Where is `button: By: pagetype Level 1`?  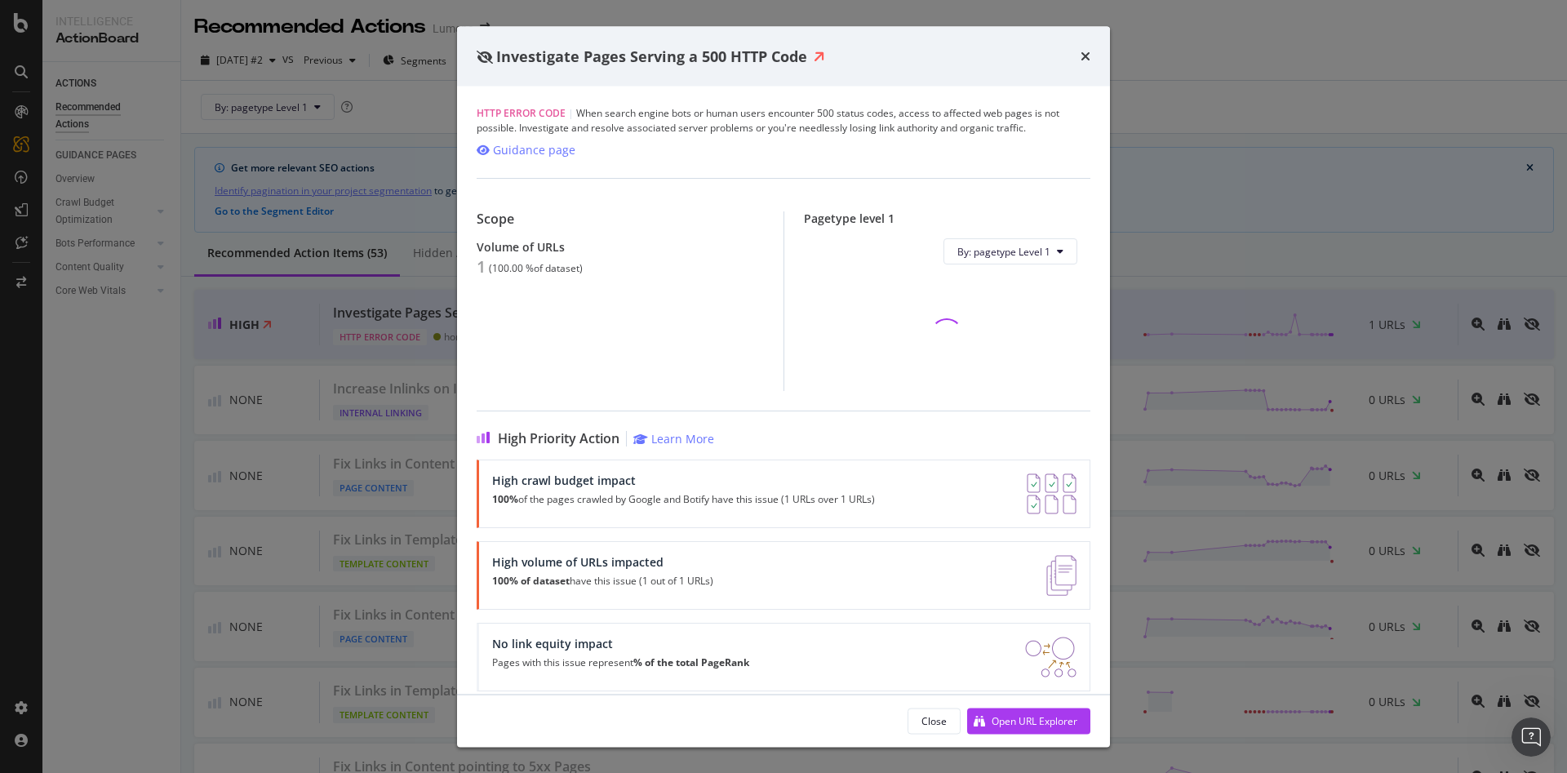
button: By: pagetype Level 1 is located at coordinates (1010, 251).